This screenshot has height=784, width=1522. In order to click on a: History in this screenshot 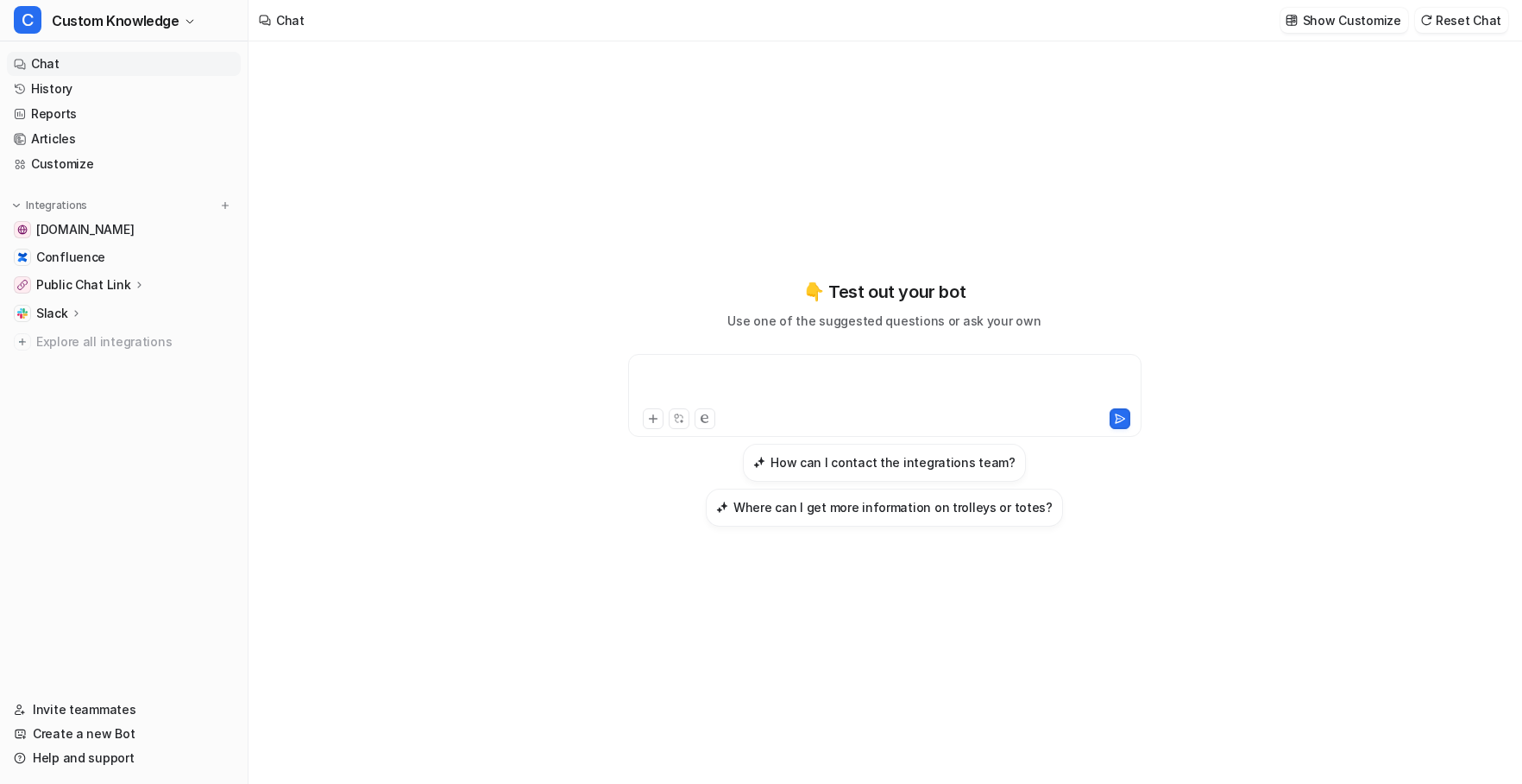, I will do `click(123, 89)`.